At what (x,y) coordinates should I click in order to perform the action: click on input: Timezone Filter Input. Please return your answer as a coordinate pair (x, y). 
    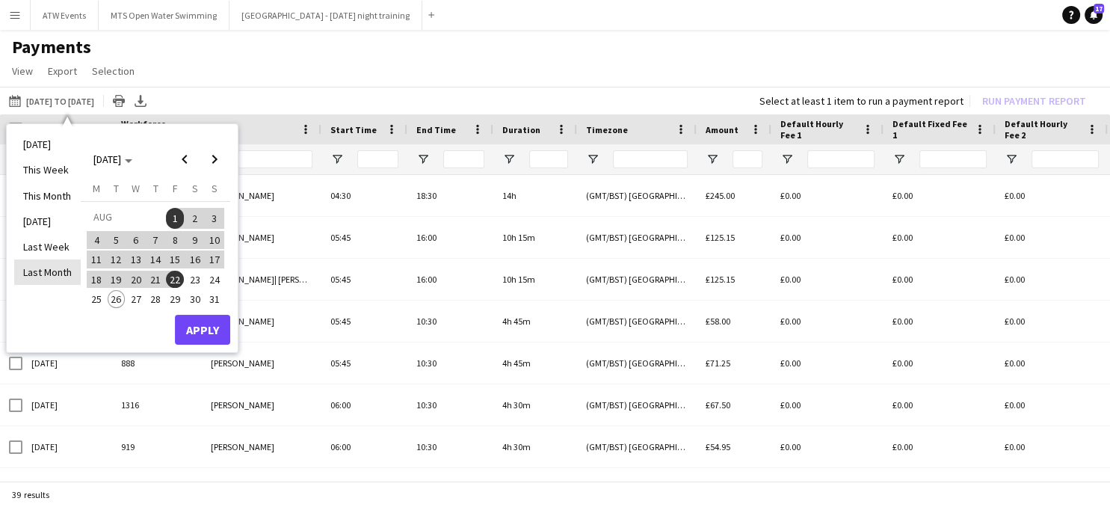
    Looking at the image, I should click on (650, 159).